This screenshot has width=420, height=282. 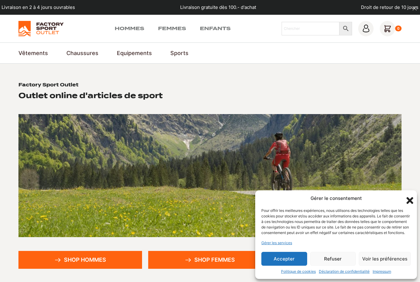 I want to click on button: Accepter, so click(x=284, y=259).